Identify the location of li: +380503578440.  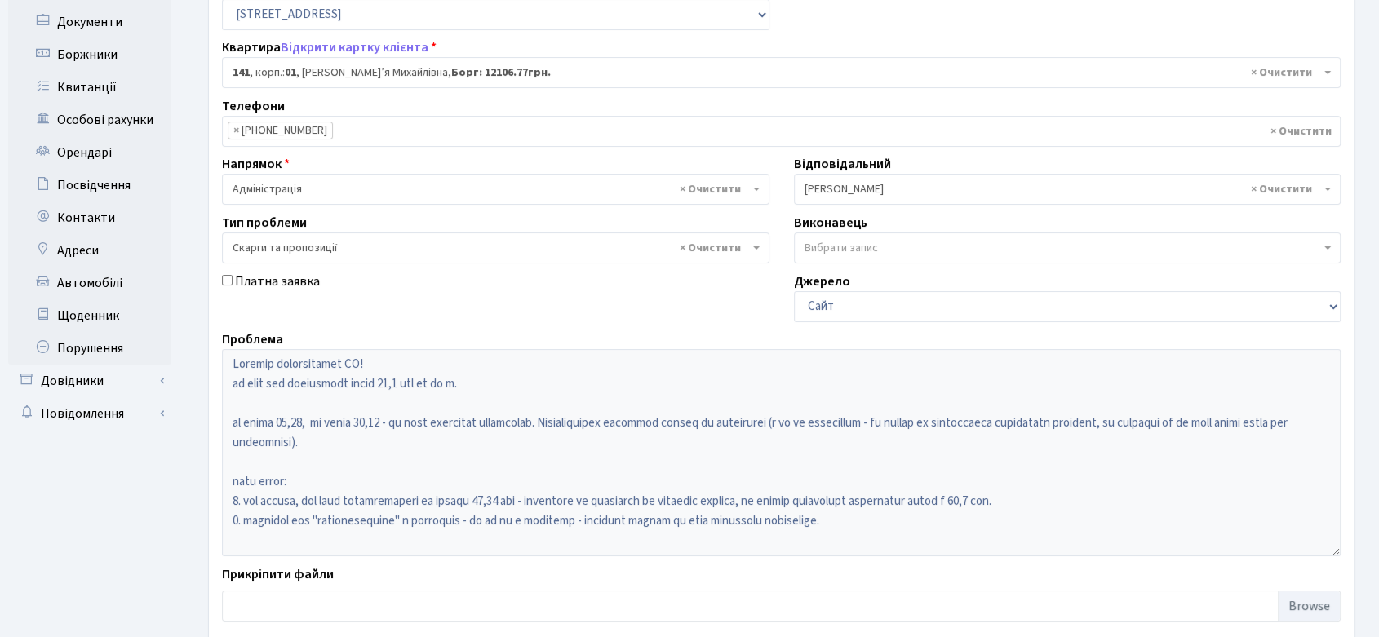
(280, 131).